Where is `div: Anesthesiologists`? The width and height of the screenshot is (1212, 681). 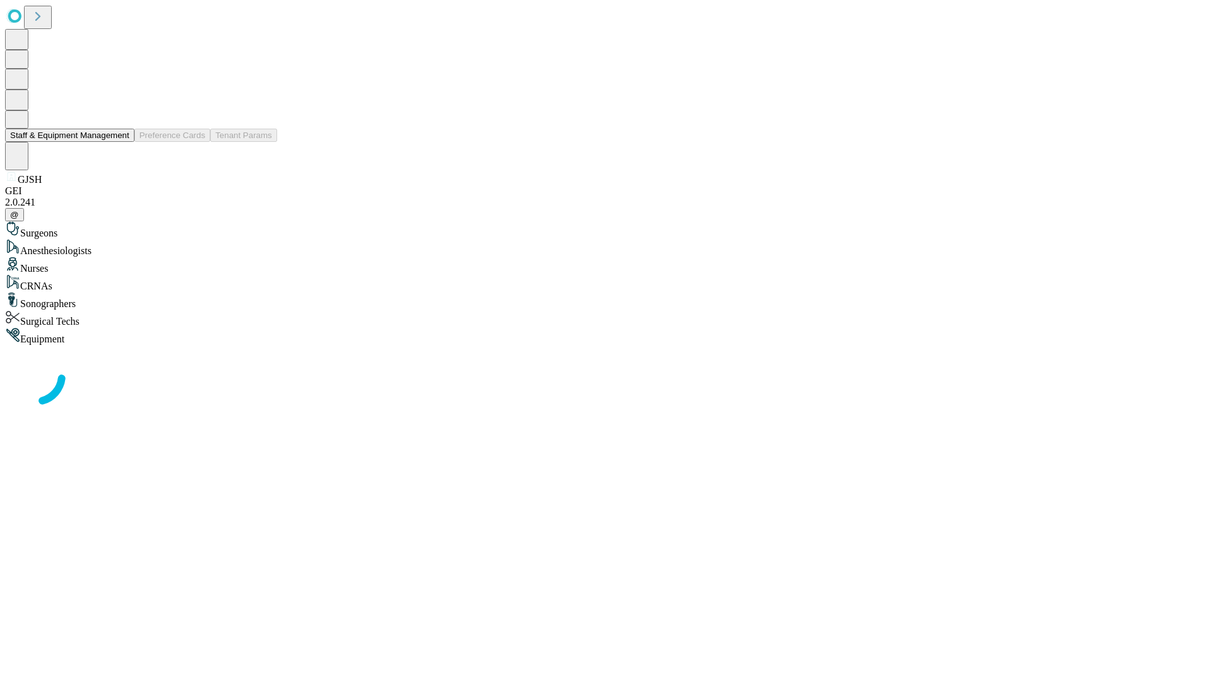 div: Anesthesiologists is located at coordinates (606, 248).